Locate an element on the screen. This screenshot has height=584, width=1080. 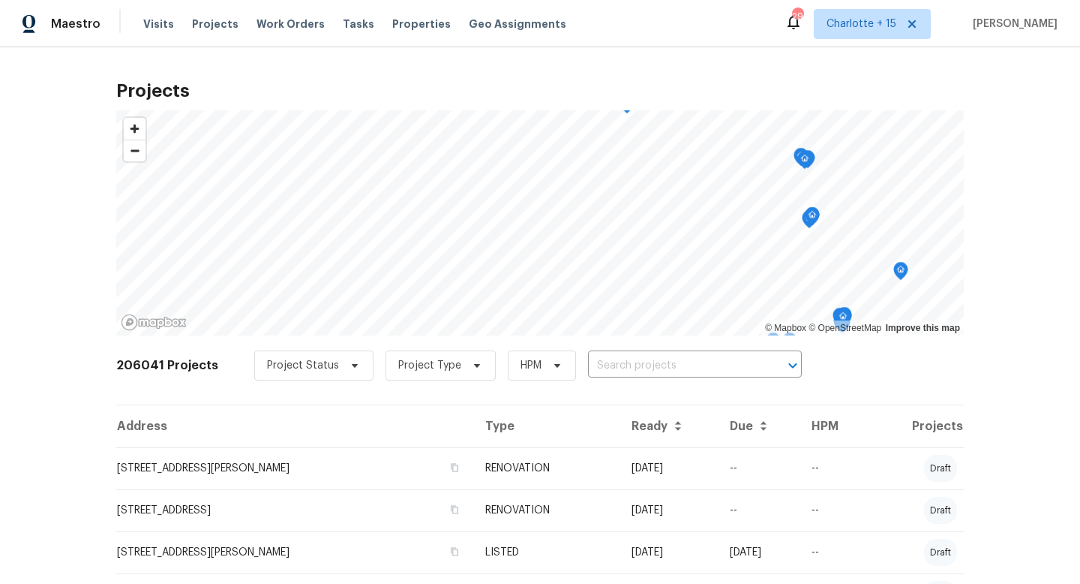
h2: Projects is located at coordinates (540, 91).